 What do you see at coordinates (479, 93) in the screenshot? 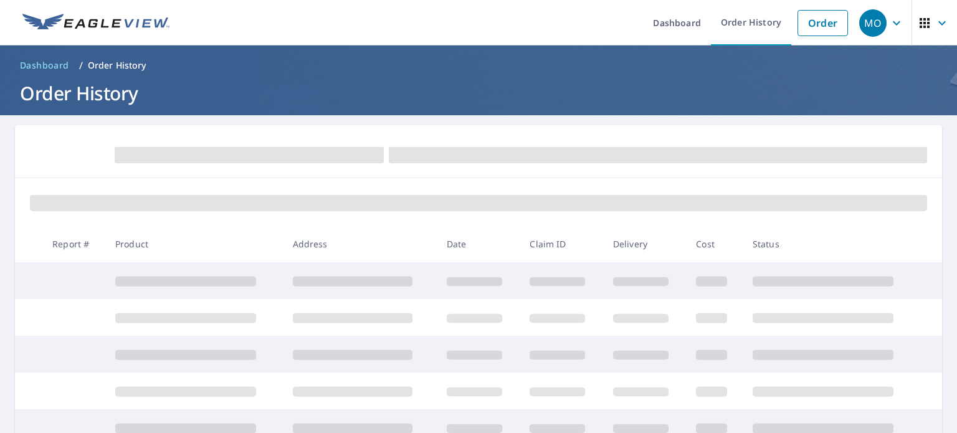
I see `h1: Order History` at bounding box center [479, 93].